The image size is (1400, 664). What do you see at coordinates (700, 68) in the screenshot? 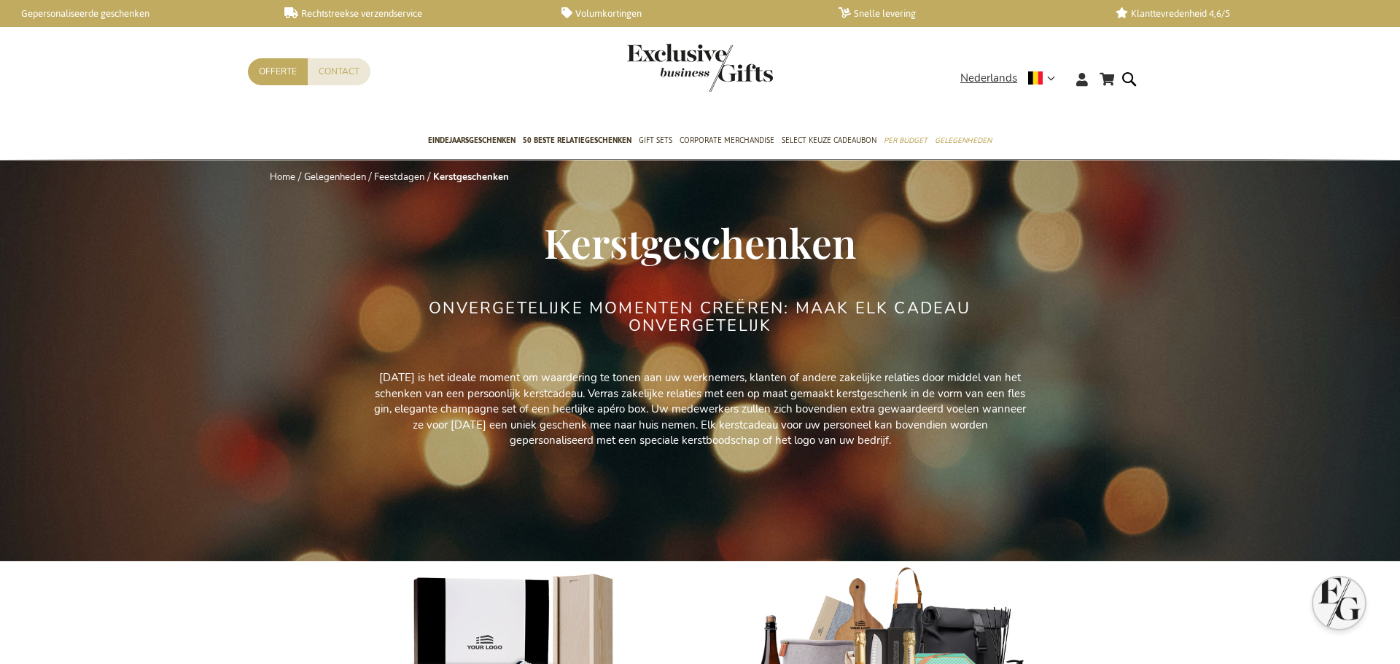
I see `img: Exclusive Business gifts logo` at bounding box center [700, 68].